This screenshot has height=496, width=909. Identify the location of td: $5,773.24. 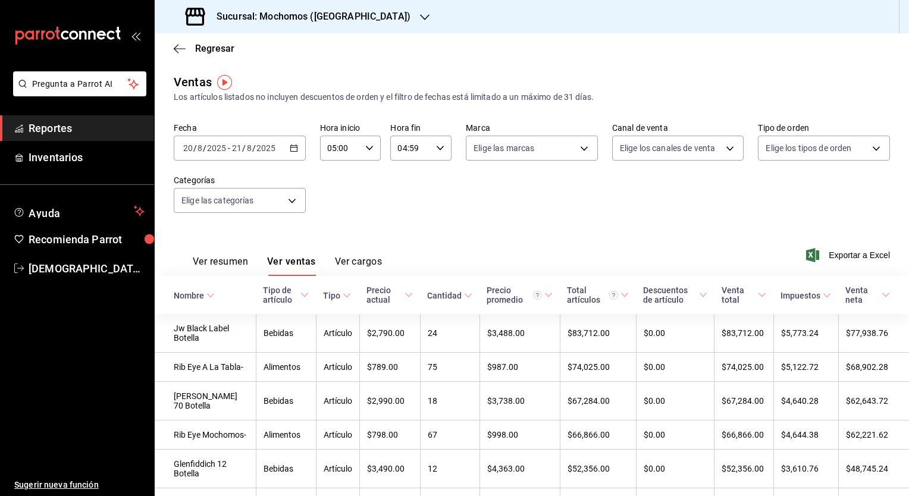
(806, 333).